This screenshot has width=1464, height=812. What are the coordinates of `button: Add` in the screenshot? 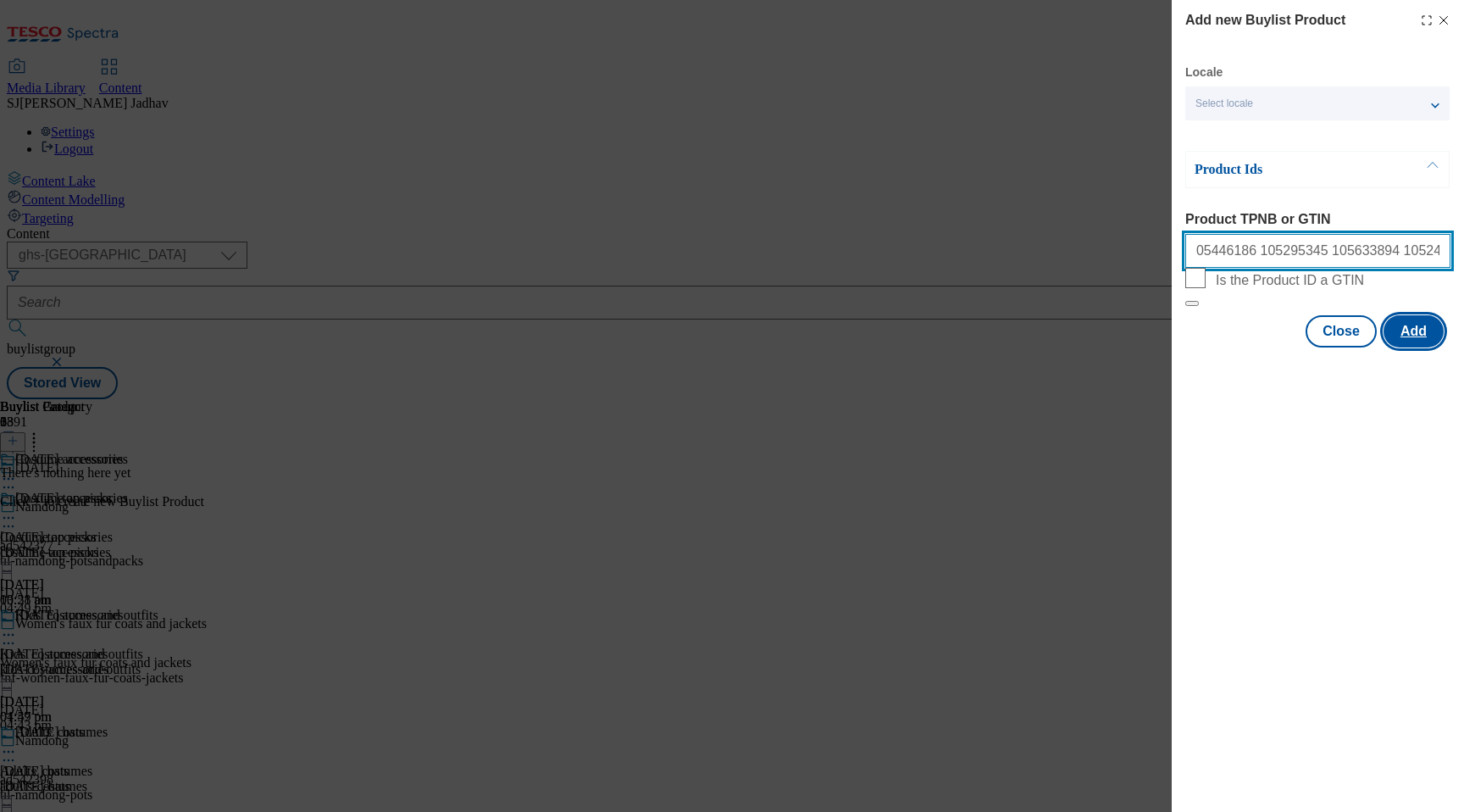 It's located at (1414, 331).